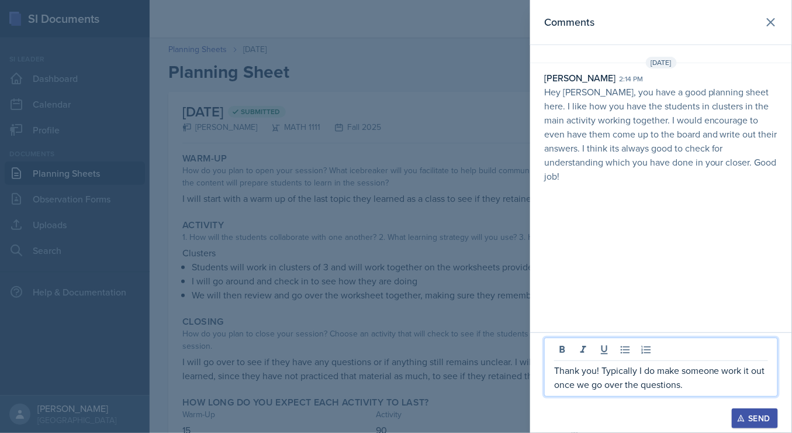 The height and width of the screenshot is (433, 792). Describe the element at coordinates (755, 418) in the screenshot. I see `div: Send` at that location.